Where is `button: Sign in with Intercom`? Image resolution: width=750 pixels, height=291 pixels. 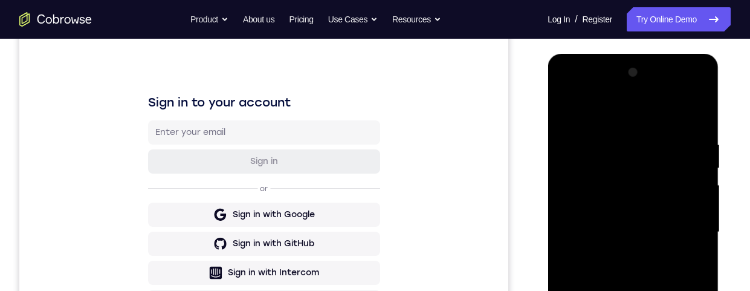
button: Sign in with Intercom is located at coordinates (245, 262).